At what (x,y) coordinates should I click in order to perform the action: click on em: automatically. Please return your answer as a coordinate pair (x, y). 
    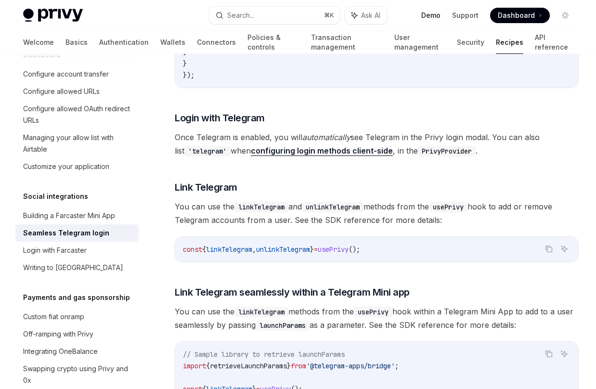
    Looking at the image, I should click on (326, 137).